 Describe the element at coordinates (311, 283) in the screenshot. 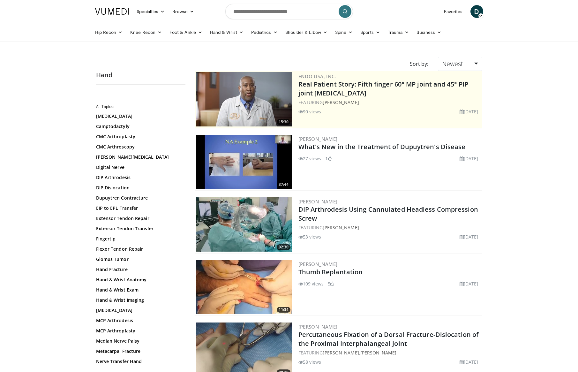

I see `li: 109 views` at that location.